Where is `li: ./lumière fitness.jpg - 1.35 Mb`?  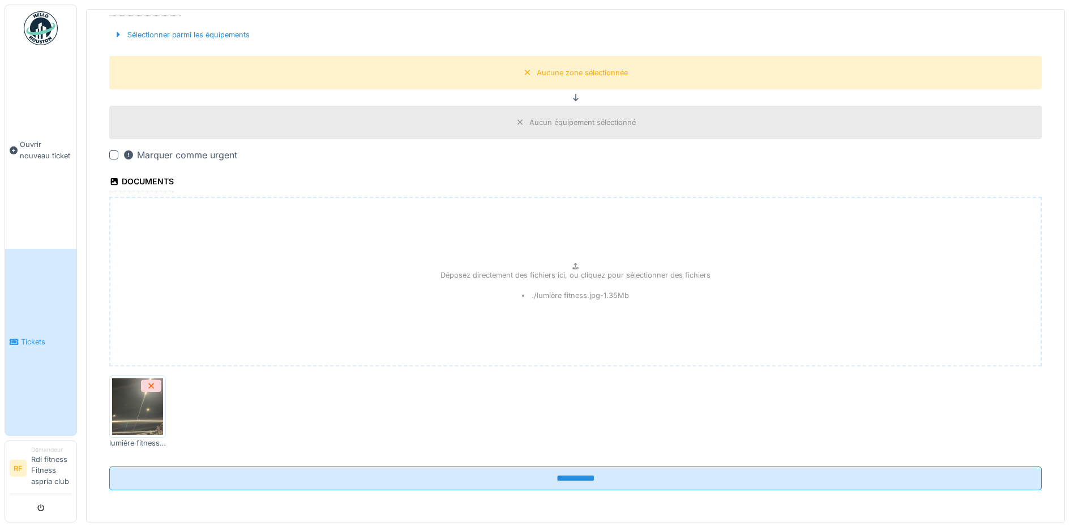
li: ./lumière fitness.jpg - 1.35 Mb is located at coordinates (576, 295).